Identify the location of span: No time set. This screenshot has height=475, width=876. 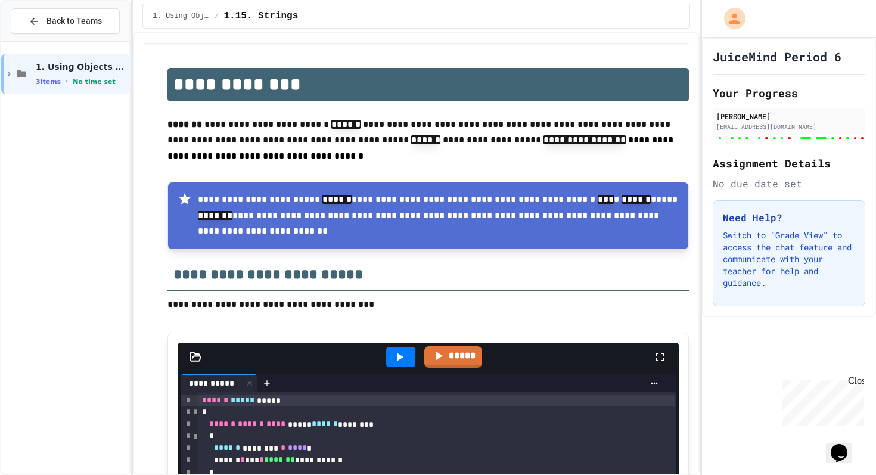
(94, 82).